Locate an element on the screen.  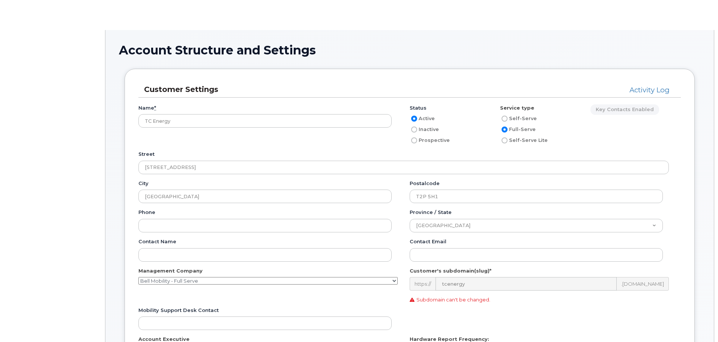
label: Self-Serve is located at coordinates (519, 119).